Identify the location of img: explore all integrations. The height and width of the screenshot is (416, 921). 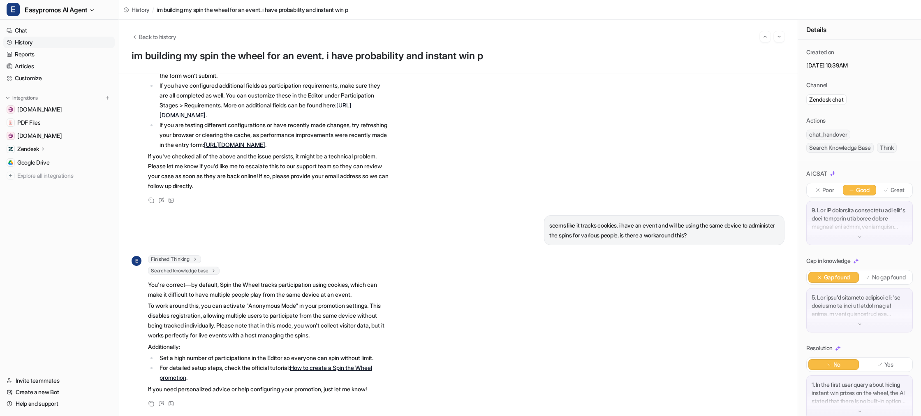
(11, 176).